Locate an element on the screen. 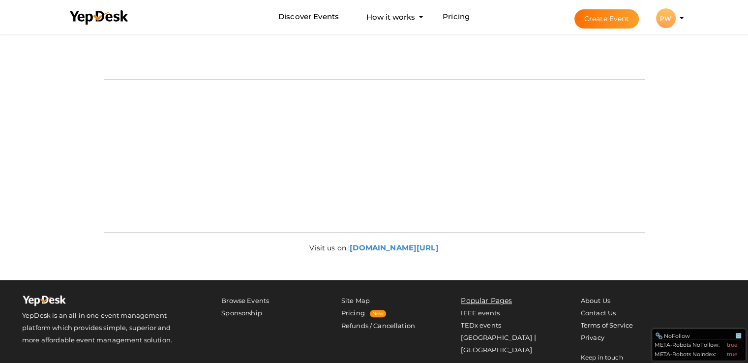 The height and width of the screenshot is (363, 748). a: Contact Us is located at coordinates (598, 313).